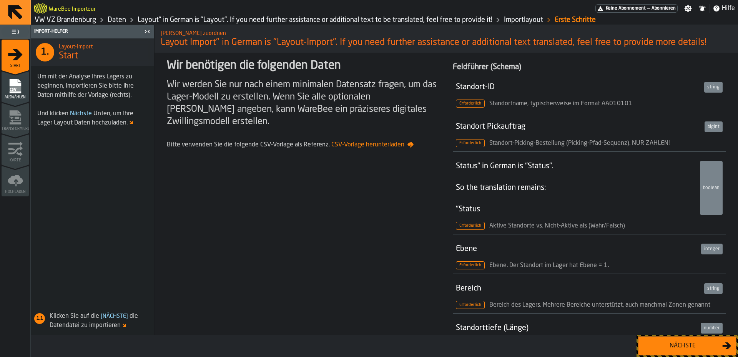 This screenshot has height=357, width=738. Describe the element at coordinates (15, 129) in the screenshot. I see `span: Transformieren` at that location.